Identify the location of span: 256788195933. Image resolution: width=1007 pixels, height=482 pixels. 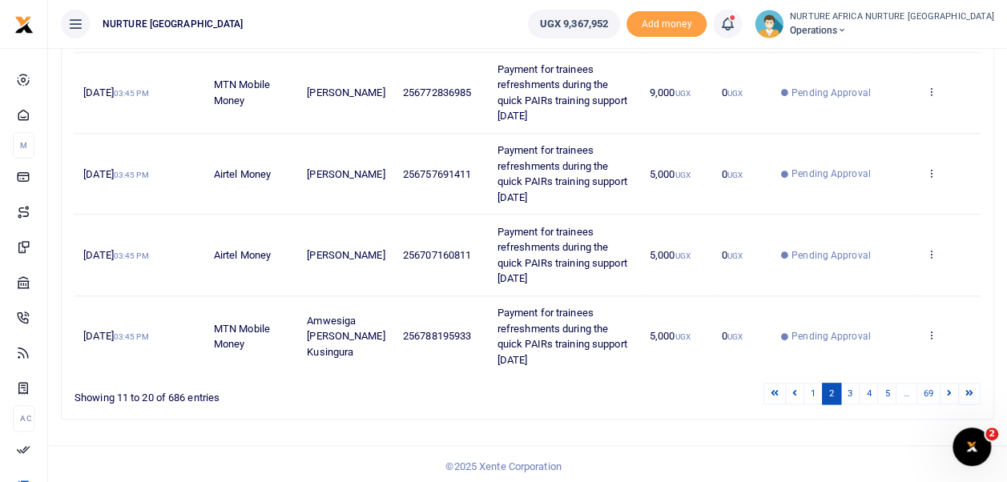
(437, 336).